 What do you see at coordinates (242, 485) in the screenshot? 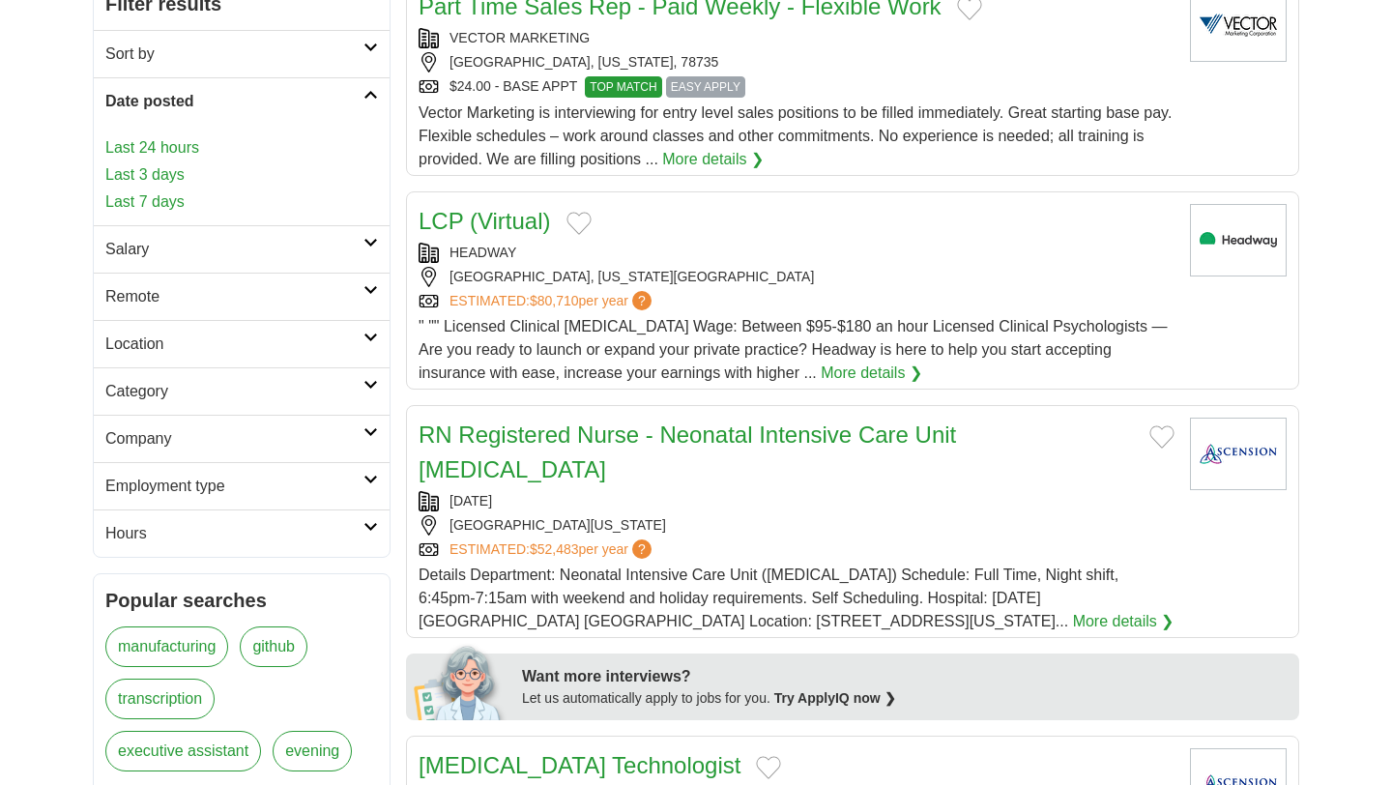
I see `a: Employment type` at bounding box center [242, 485].